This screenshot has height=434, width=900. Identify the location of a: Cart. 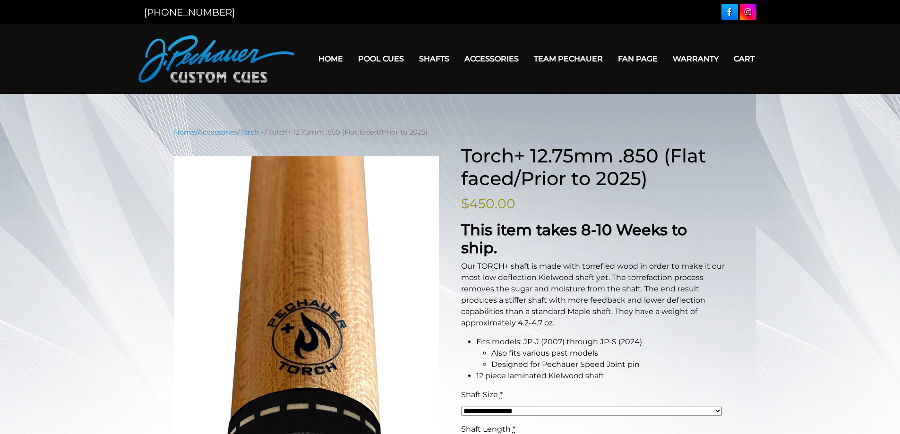
(744, 59).